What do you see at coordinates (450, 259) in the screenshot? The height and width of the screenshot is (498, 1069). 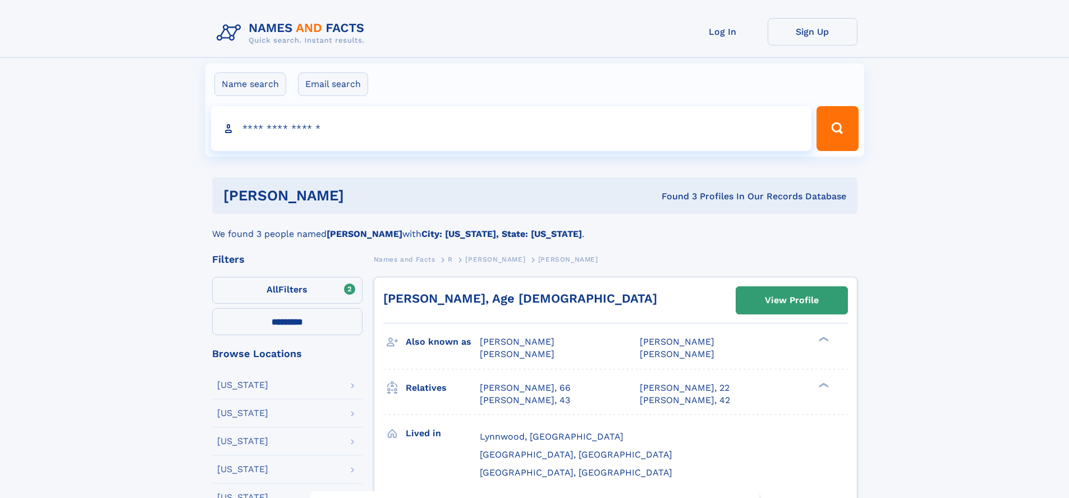 I see `span: R` at bounding box center [450, 259].